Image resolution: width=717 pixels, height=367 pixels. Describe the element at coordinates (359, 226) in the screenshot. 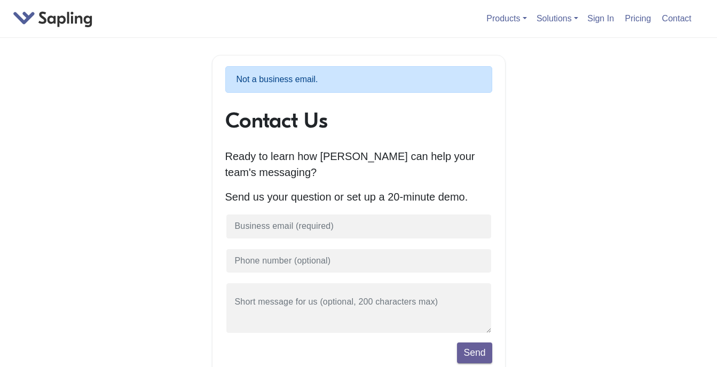

I see `input: Business email (required)` at that location.